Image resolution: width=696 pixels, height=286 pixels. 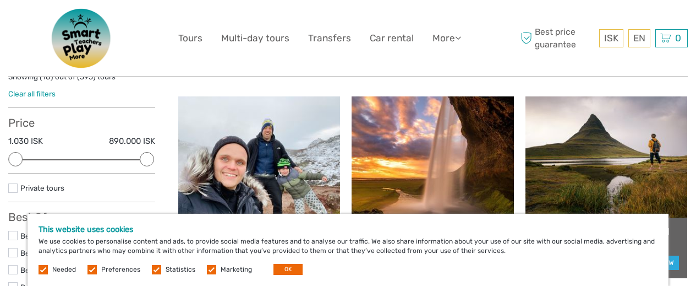 I want to click on a: Best of Winter, so click(x=45, y=253).